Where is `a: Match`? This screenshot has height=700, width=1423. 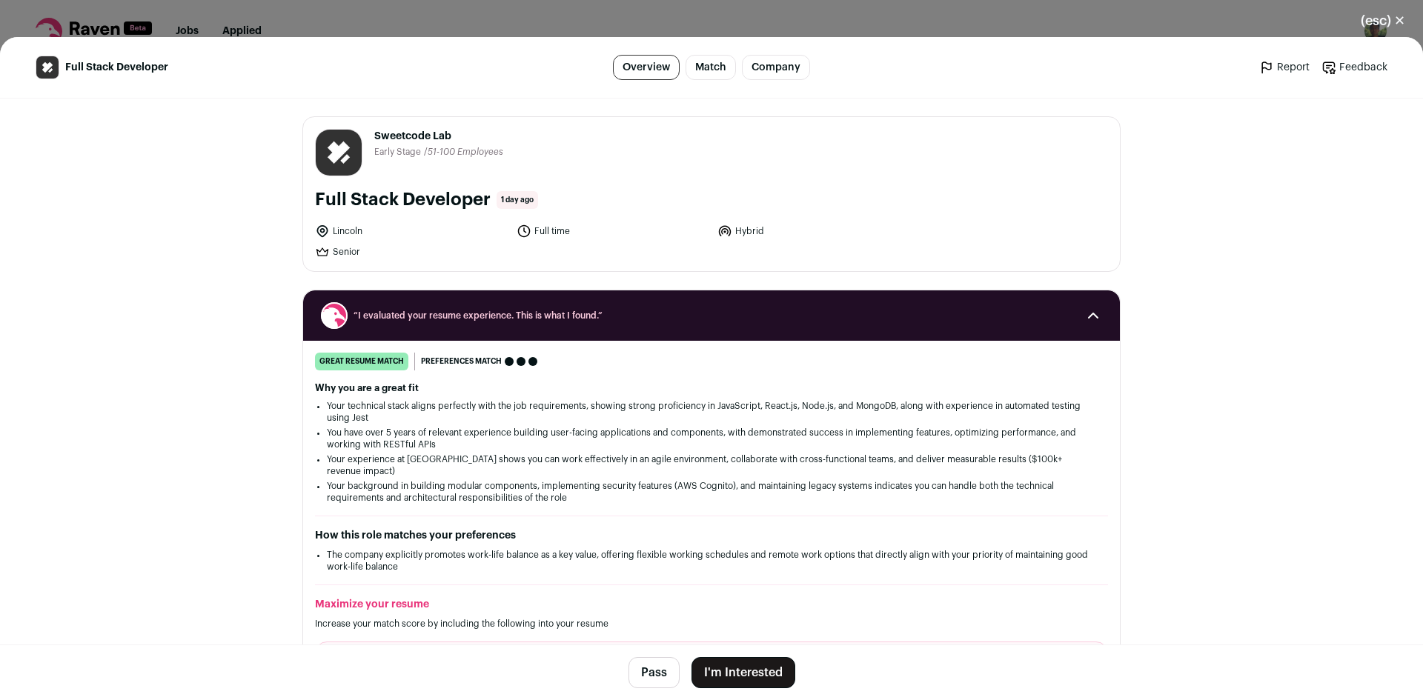 a: Match is located at coordinates (711, 67).